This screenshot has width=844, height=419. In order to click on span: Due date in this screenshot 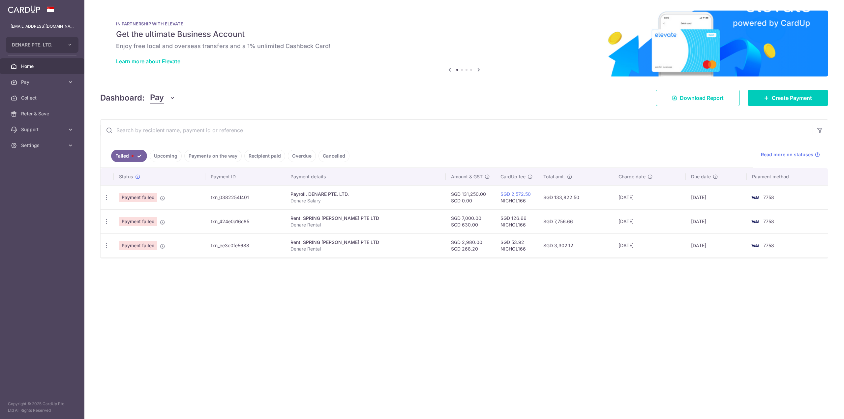, I will do `click(701, 177)`.